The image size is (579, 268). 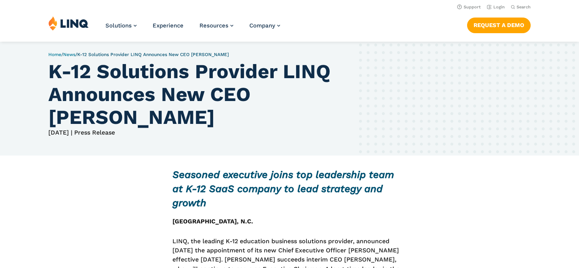 I want to click on span: Experience, so click(x=168, y=25).